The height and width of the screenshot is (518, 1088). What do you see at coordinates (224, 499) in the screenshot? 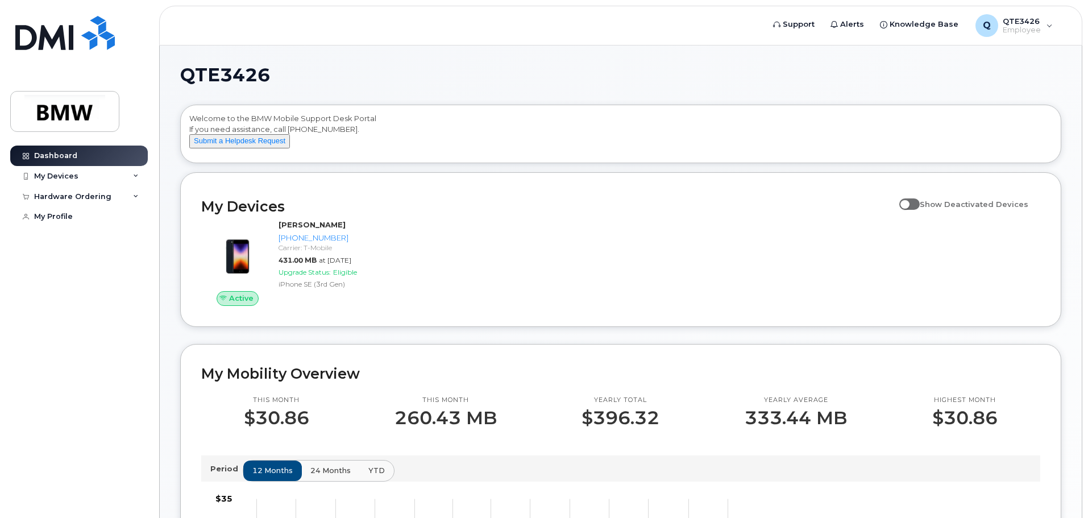
I see `tspan: $35` at bounding box center [224, 499].